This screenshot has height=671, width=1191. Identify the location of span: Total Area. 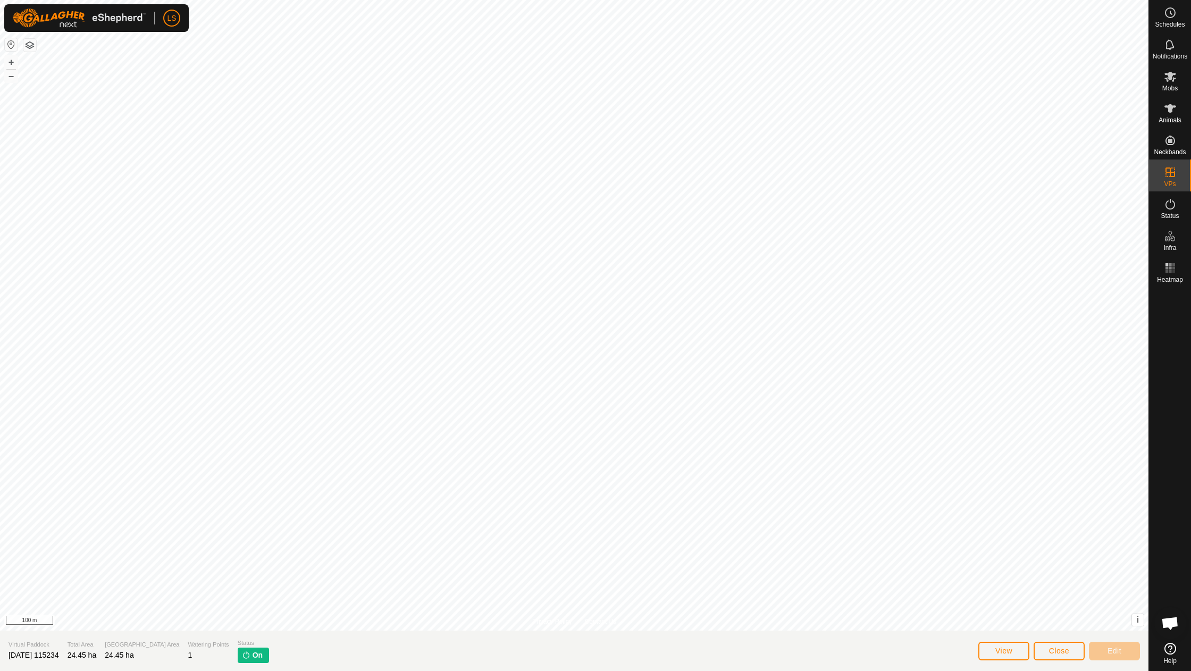
(82, 645).